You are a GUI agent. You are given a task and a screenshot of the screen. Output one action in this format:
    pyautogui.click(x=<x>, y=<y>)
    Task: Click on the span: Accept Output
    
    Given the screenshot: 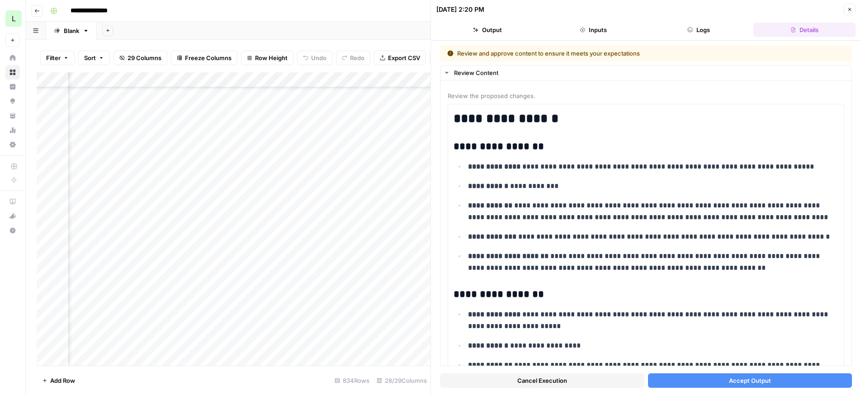 What is the action you would take?
    pyautogui.click(x=750, y=381)
    